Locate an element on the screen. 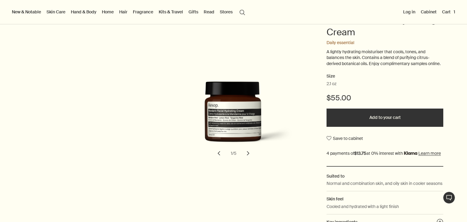 The width and height of the screenshot is (467, 222). a: Skin Care is located at coordinates (56, 12).